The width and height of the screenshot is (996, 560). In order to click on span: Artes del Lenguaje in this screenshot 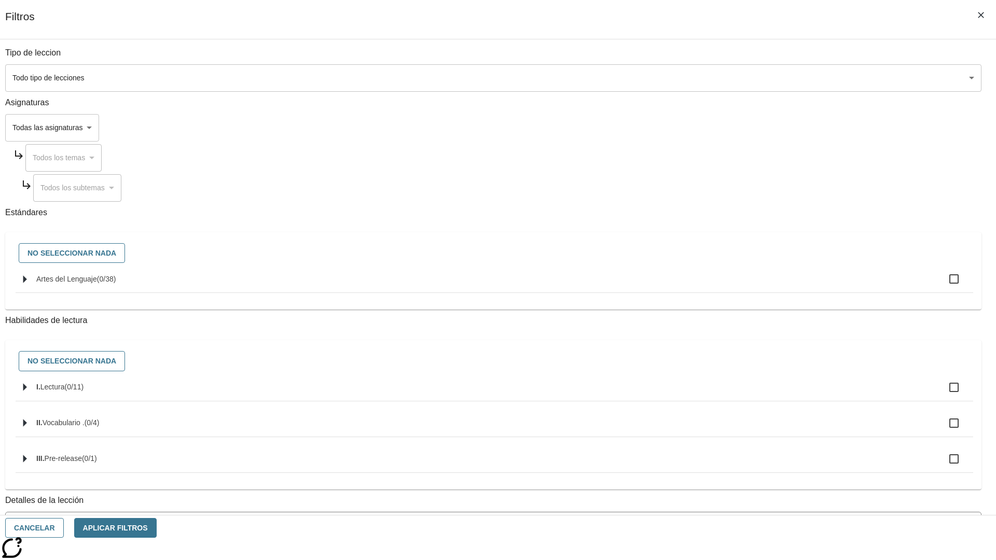, I will do `click(66, 279)`.